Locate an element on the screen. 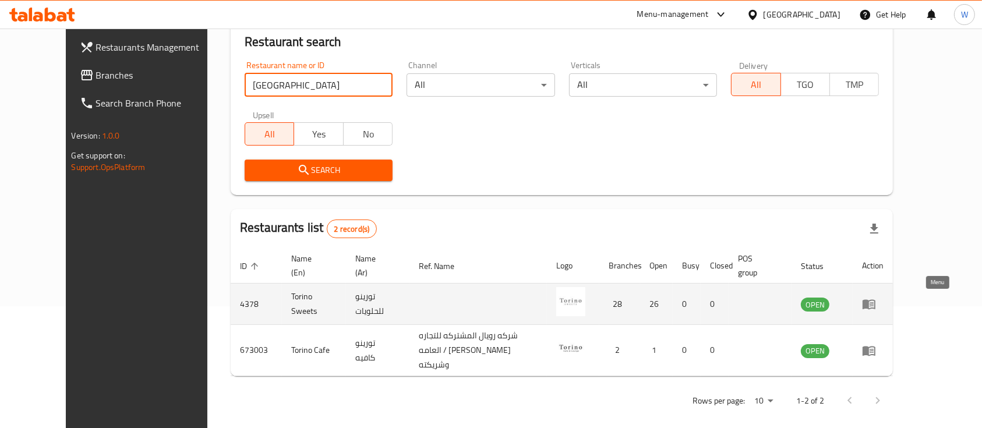 This screenshot has width=982, height=428. td: 1 is located at coordinates (656, 350).